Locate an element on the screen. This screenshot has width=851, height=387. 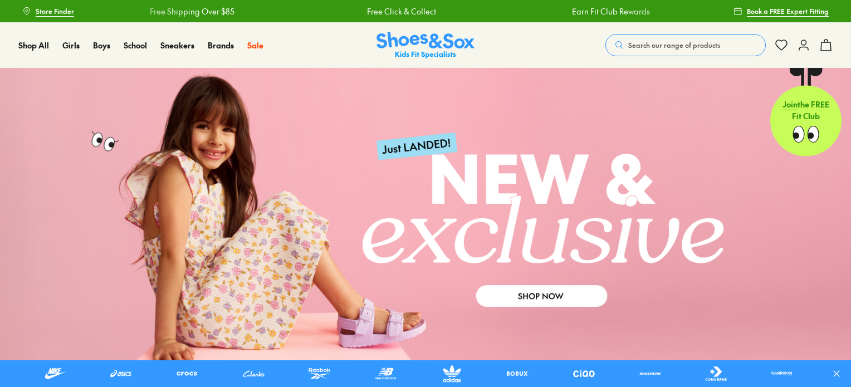
a: Shop All is located at coordinates (33, 45).